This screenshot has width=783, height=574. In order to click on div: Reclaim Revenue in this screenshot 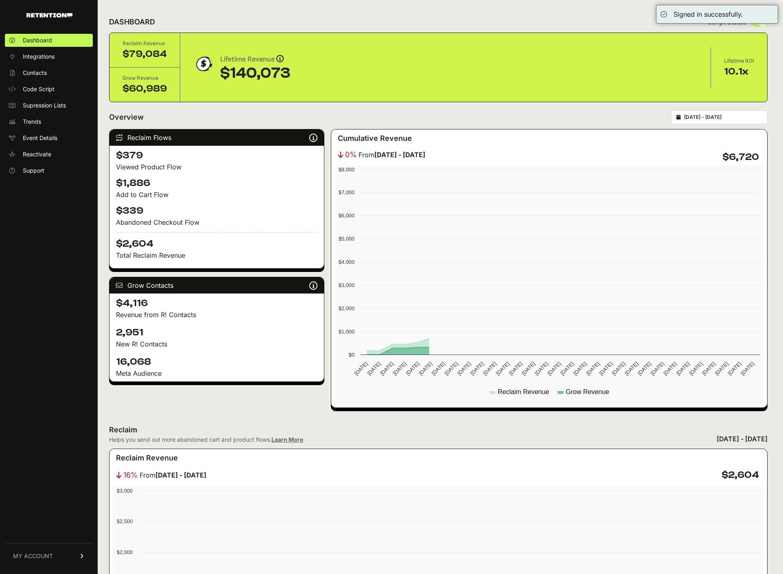, I will do `click(144, 44)`.